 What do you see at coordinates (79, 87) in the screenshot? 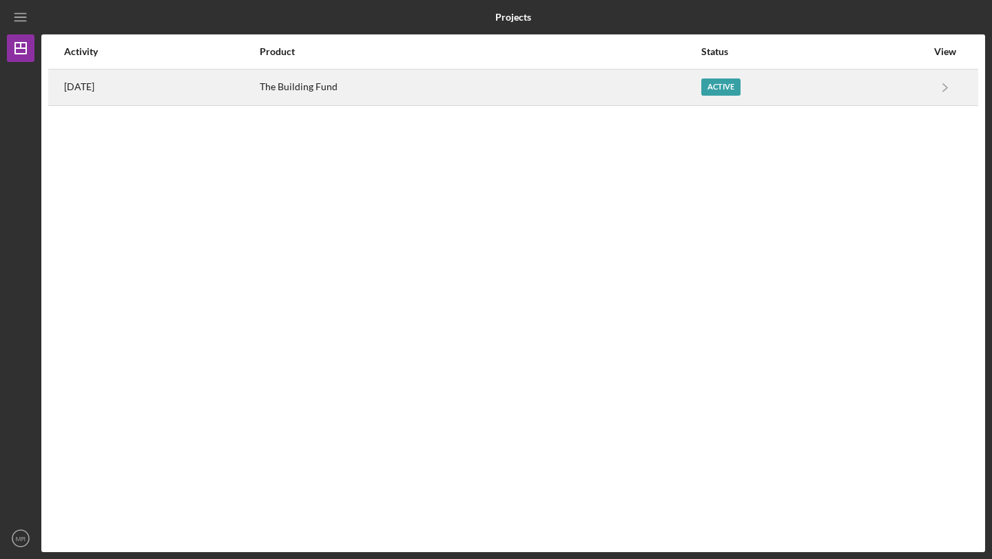
I see `time: 2025-07-28 20:23` at bounding box center [79, 87].